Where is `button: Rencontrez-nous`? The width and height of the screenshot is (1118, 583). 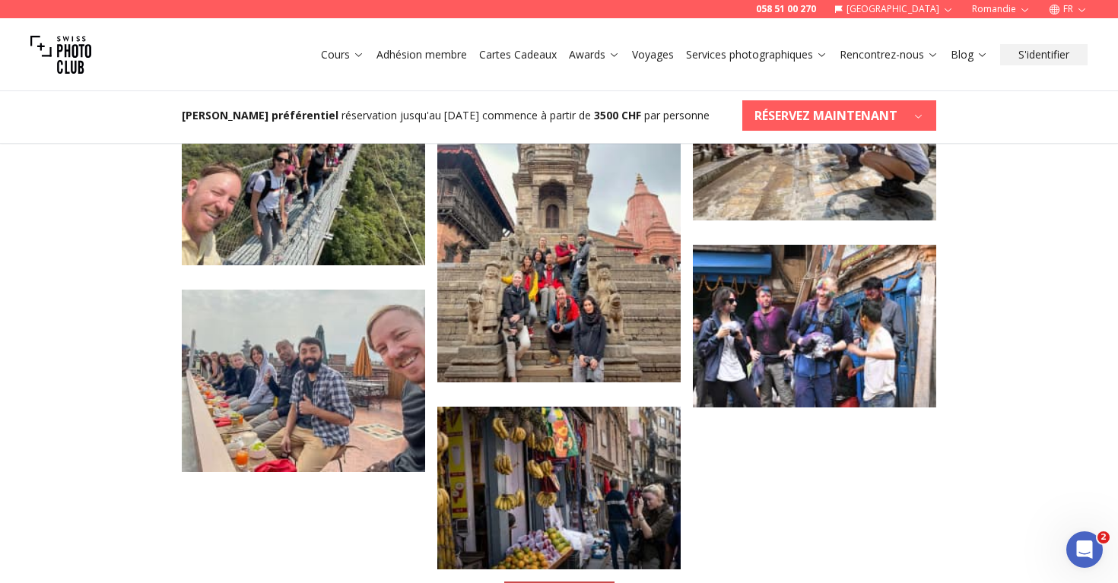
button: Rencontrez-nous is located at coordinates (889, 55).